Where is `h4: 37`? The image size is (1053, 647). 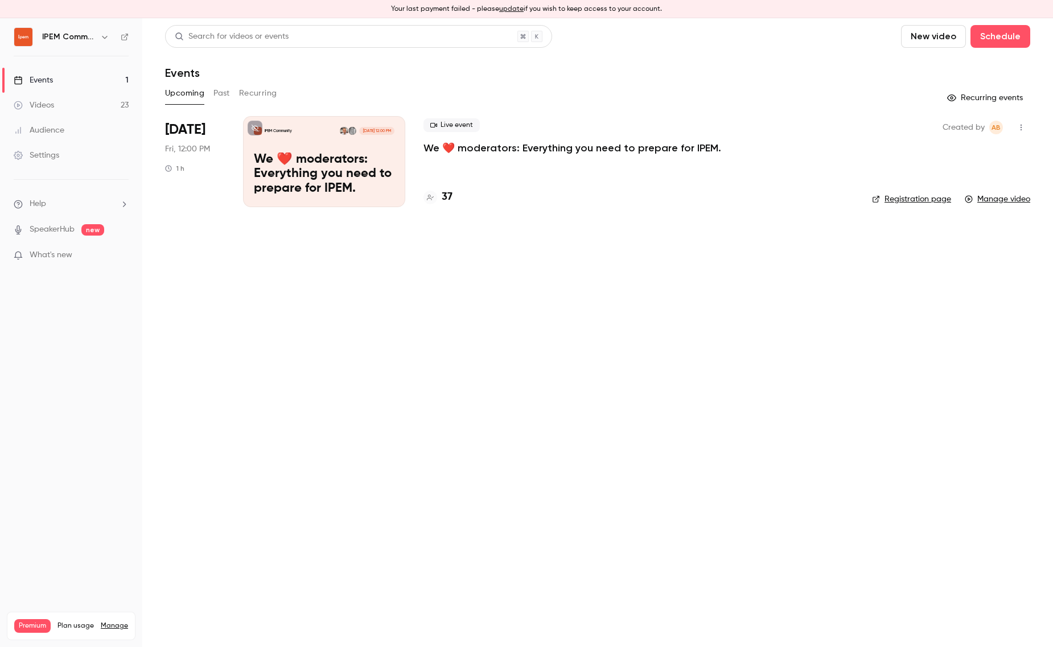 h4: 37 is located at coordinates (447, 197).